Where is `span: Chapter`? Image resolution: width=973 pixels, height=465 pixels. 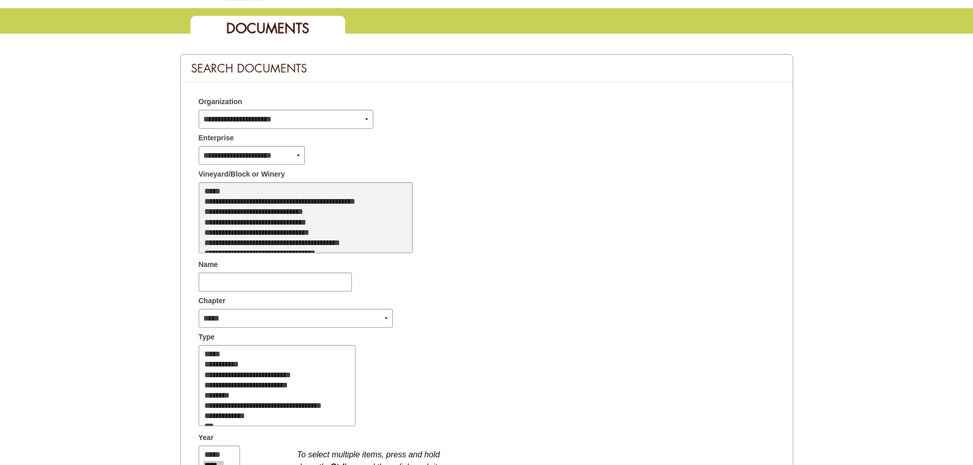
span: Chapter is located at coordinates (212, 301).